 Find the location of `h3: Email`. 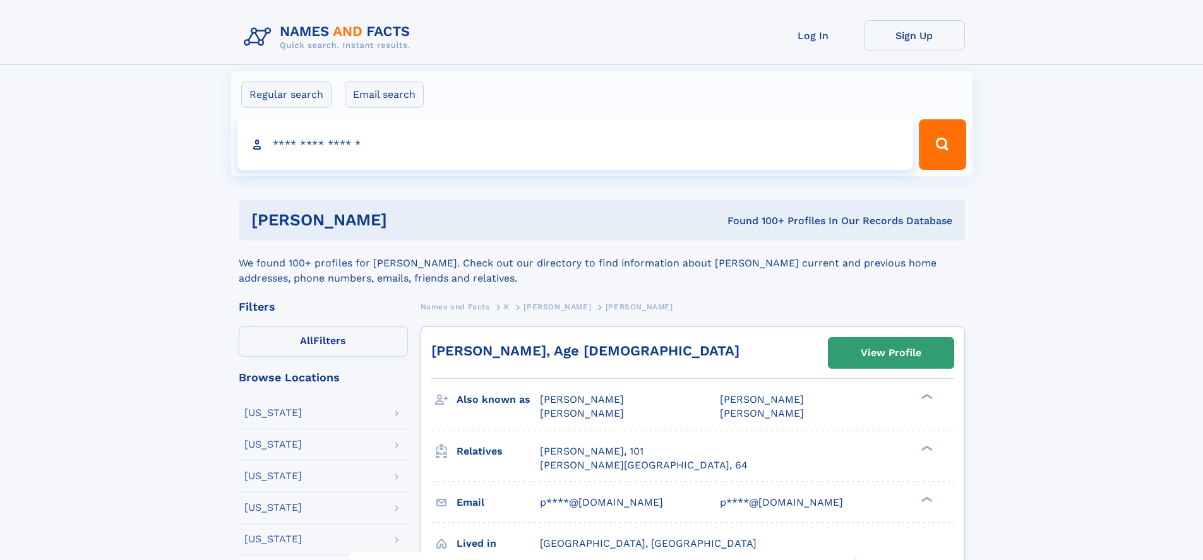

h3: Email is located at coordinates (498, 503).